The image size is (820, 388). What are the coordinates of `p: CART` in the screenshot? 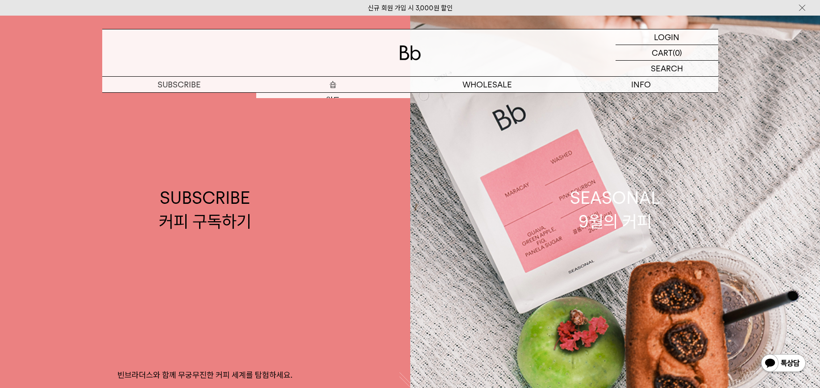 It's located at (662, 53).